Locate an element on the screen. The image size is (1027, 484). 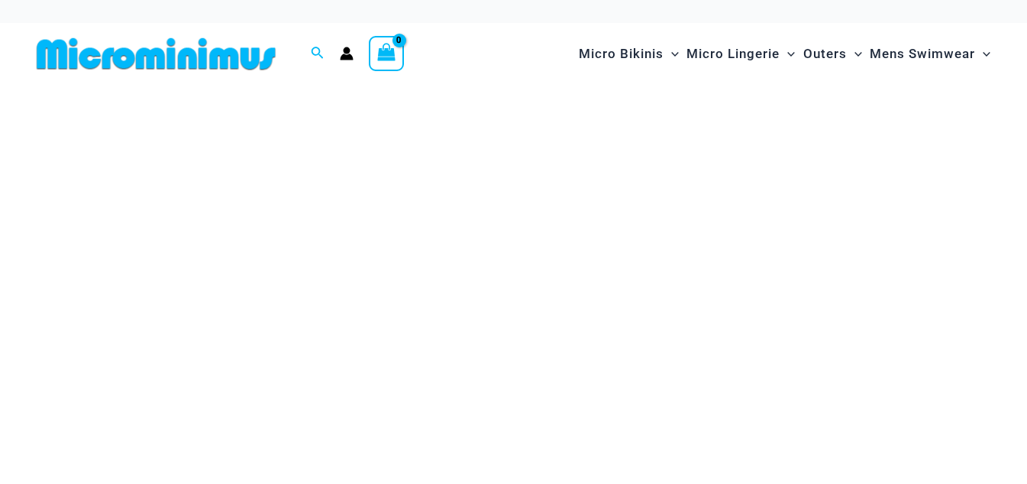
span: Micro Bikinis is located at coordinates (621, 53).